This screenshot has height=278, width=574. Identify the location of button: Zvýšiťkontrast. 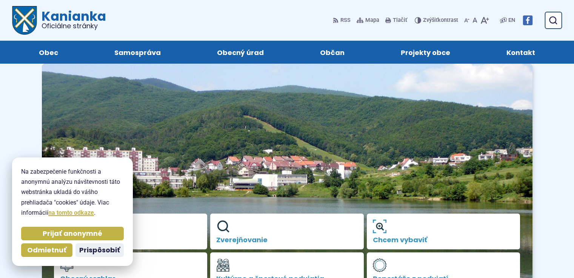
(437, 20).